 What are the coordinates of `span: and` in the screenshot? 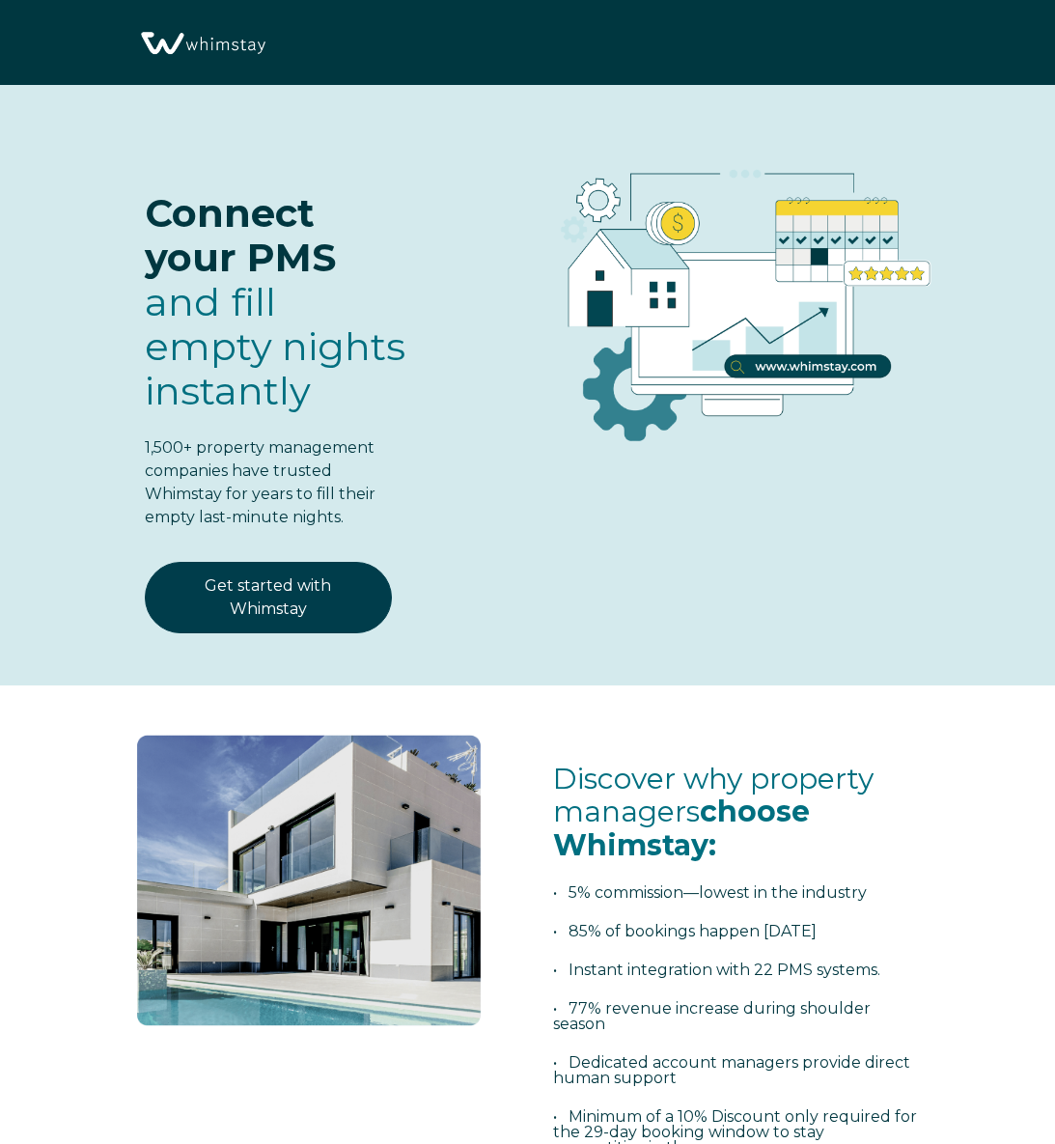 It's located at (275, 345).